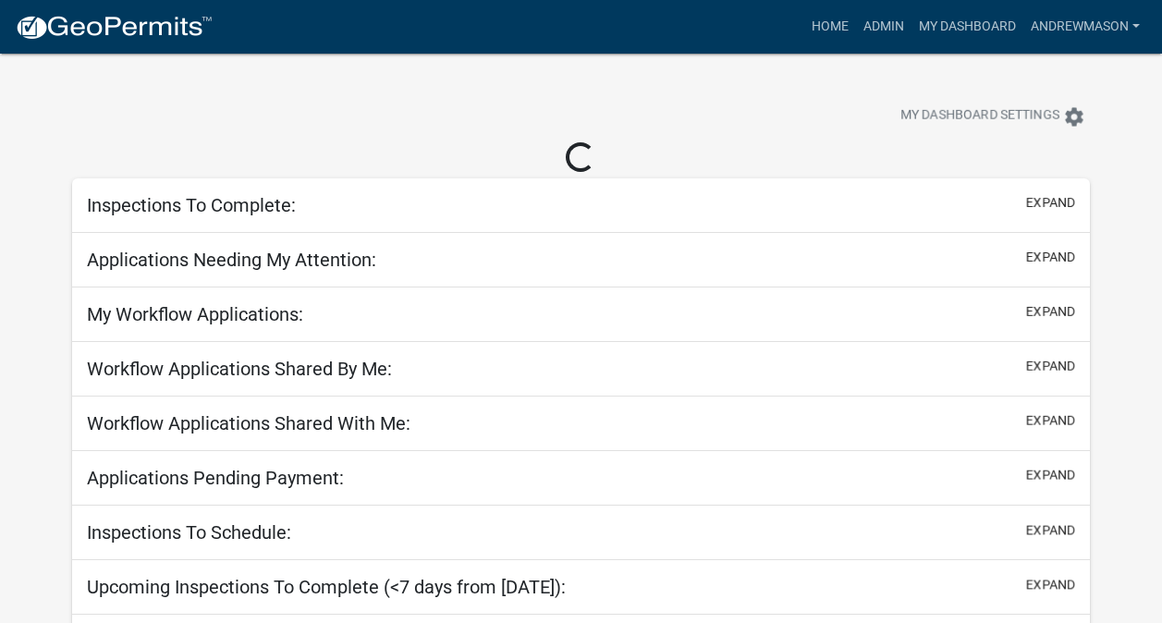 This screenshot has height=623, width=1162. Describe the element at coordinates (249, 423) in the screenshot. I see `h5: Workflow Applications Shared With Me:` at that location.